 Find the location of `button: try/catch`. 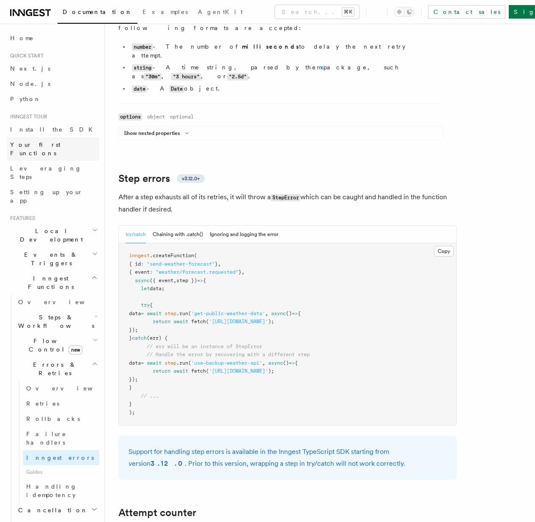

button: try/catch is located at coordinates (136, 234).